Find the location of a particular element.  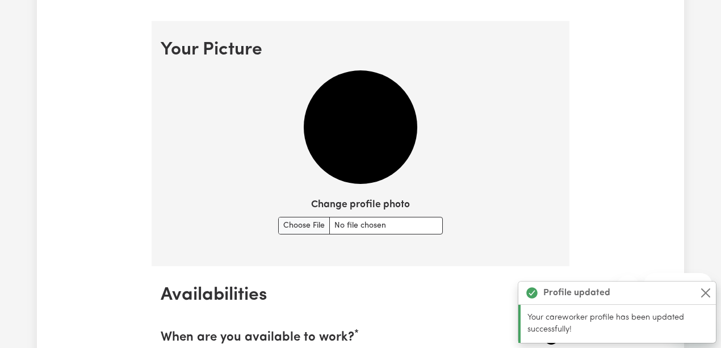

img: Your current profile image is located at coordinates (361, 127).